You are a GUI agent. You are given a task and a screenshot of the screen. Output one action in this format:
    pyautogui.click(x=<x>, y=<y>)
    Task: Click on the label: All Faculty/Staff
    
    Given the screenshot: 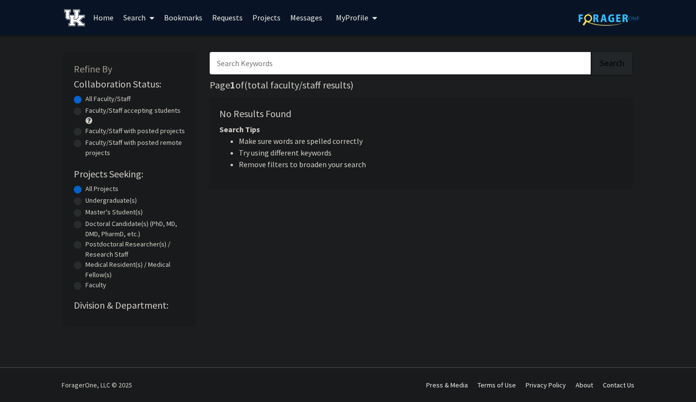 What is the action you would take?
    pyautogui.click(x=108, y=99)
    